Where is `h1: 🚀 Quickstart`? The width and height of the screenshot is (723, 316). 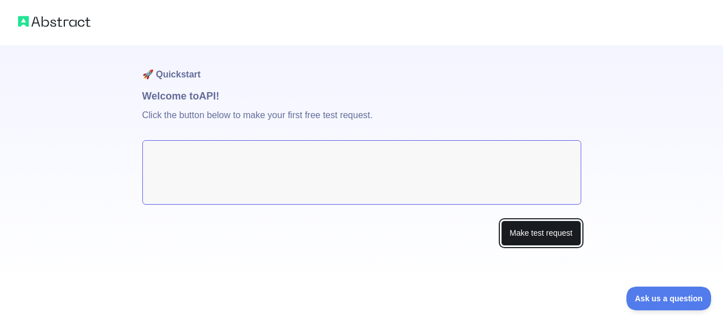 h1: 🚀 Quickstart is located at coordinates (362, 67).